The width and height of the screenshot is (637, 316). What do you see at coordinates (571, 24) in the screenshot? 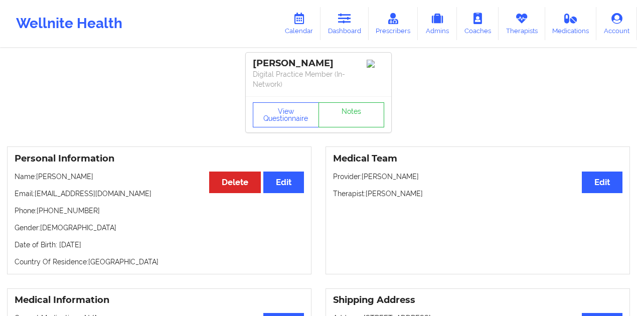
I see `a: Medications` at bounding box center [571, 24].